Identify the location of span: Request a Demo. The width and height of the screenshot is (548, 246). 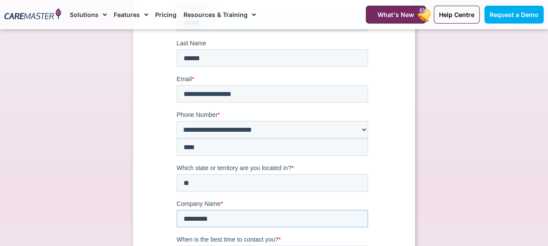
(514, 14).